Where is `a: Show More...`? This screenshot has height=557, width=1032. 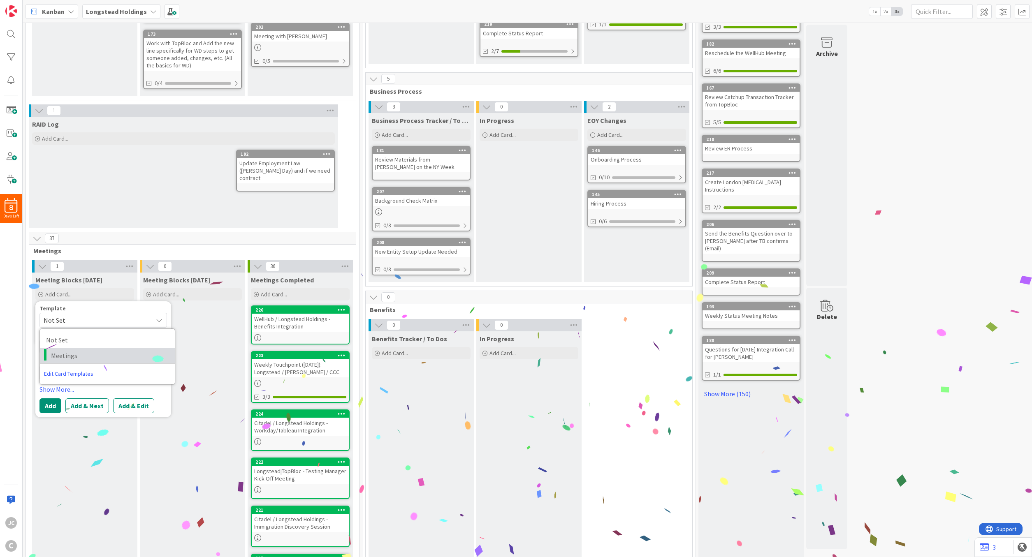 a: Show More... is located at coordinates (103, 389).